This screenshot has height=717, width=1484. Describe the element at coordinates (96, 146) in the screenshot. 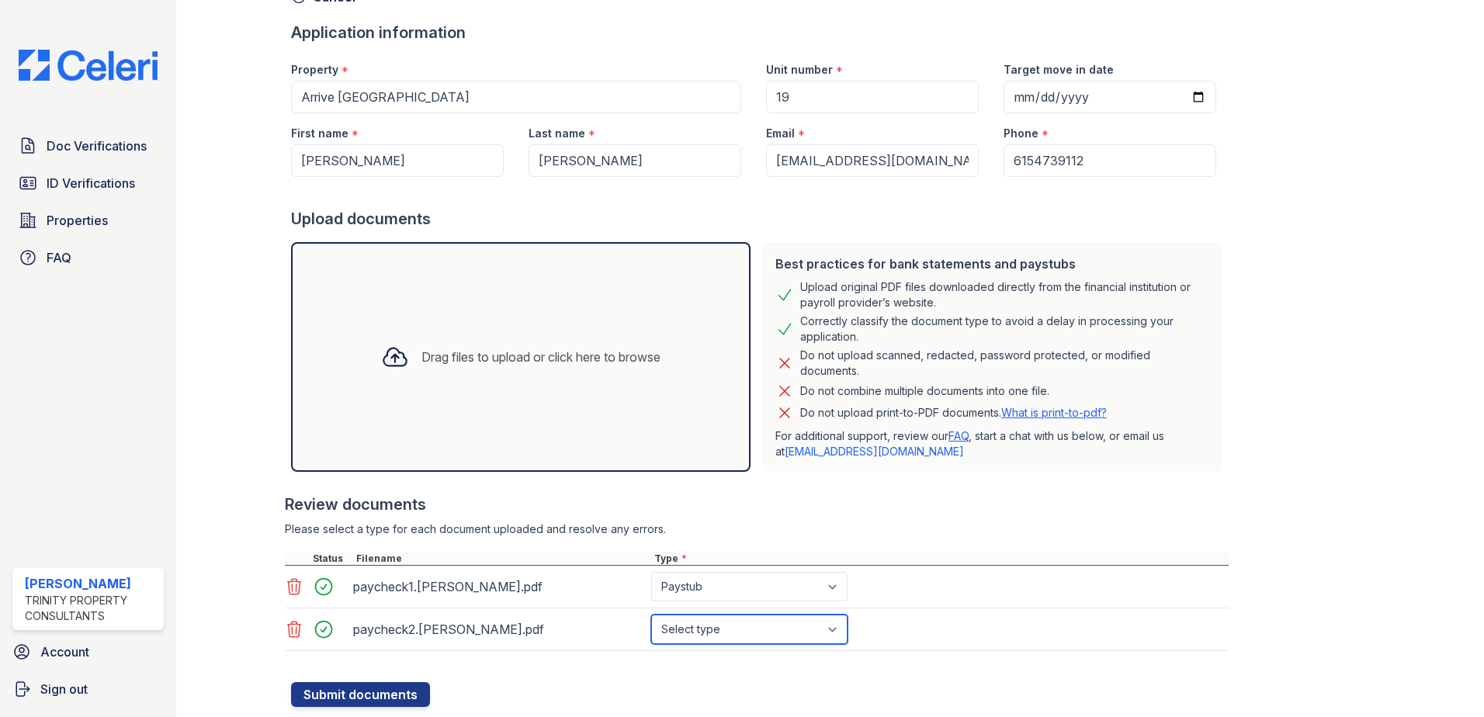

I see `span: Doc Verifications` at that location.